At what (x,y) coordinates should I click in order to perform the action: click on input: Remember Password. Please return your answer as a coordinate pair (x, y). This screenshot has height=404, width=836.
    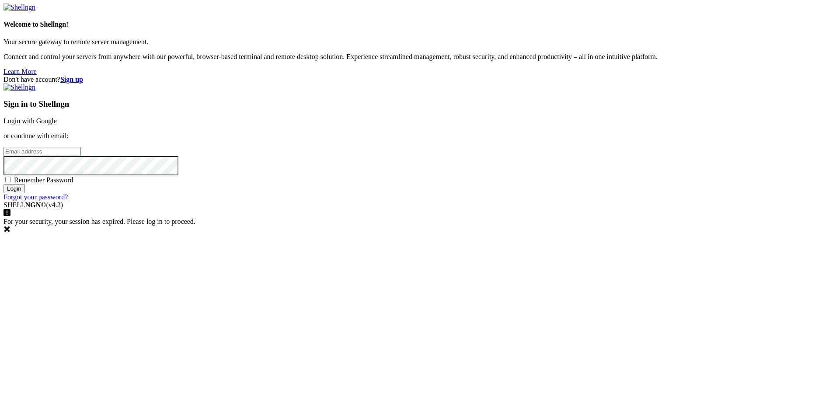
    Looking at the image, I should click on (8, 179).